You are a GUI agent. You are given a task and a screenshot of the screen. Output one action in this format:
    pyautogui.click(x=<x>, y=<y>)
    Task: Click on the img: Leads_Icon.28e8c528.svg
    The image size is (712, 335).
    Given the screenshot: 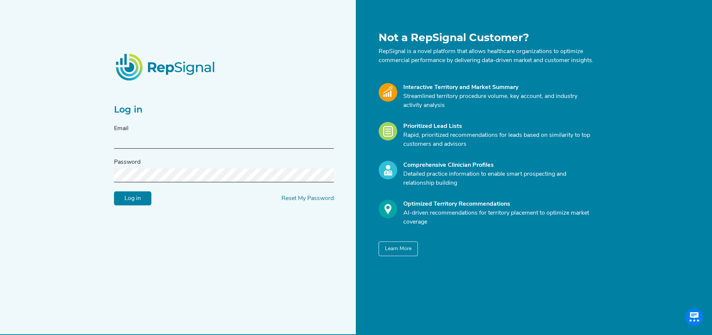 What is the action you would take?
    pyautogui.click(x=388, y=131)
    